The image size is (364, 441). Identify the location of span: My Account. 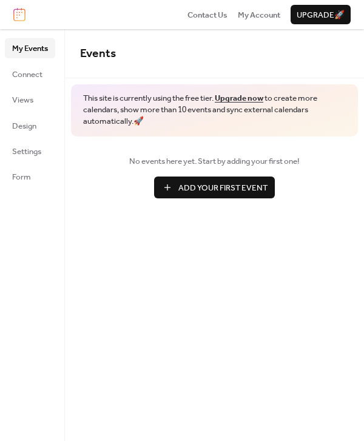
(259, 15).